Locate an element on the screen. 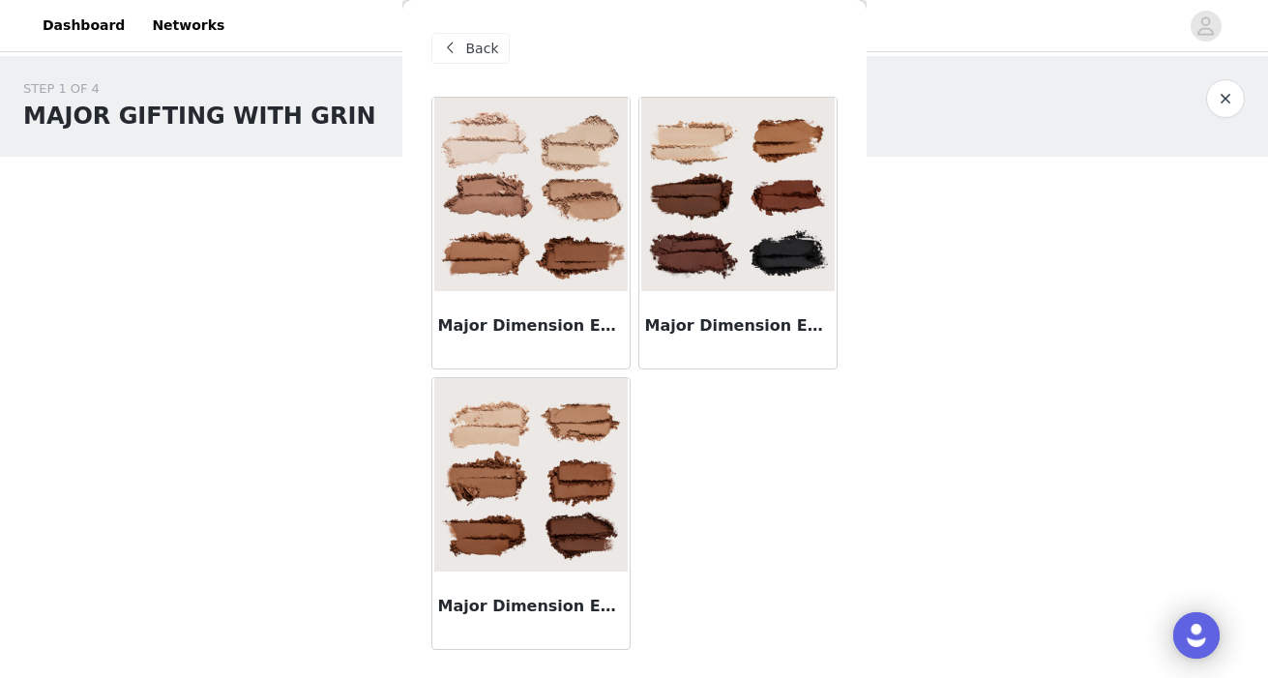  div: Open Intercom Messenger is located at coordinates (1196, 635).